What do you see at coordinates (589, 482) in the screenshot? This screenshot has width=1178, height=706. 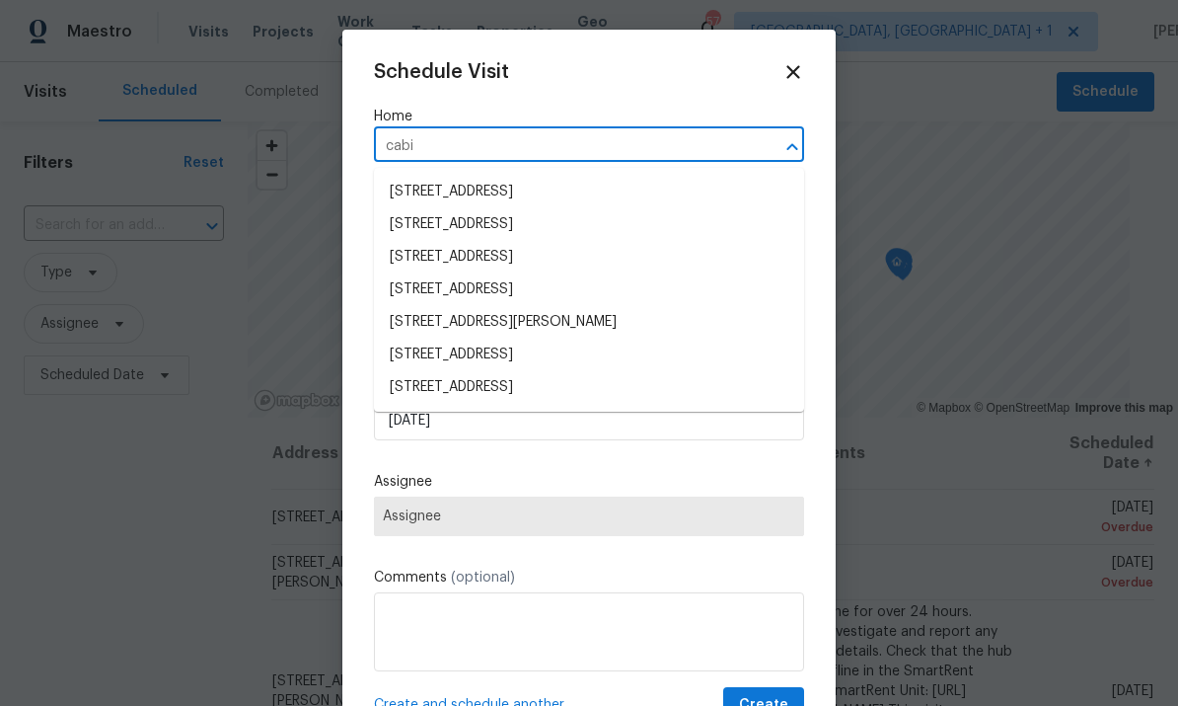 I see `label: Assignee` at bounding box center [589, 482].